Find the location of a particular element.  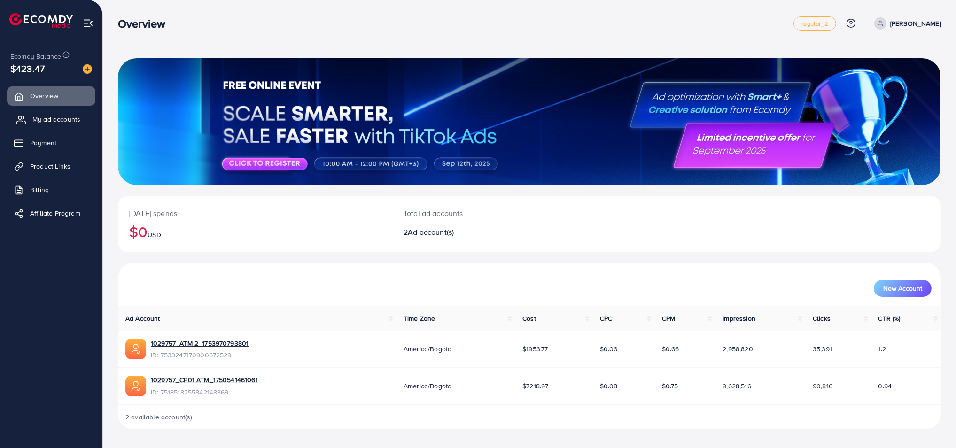

h2: 2 is located at coordinates (495, 232).